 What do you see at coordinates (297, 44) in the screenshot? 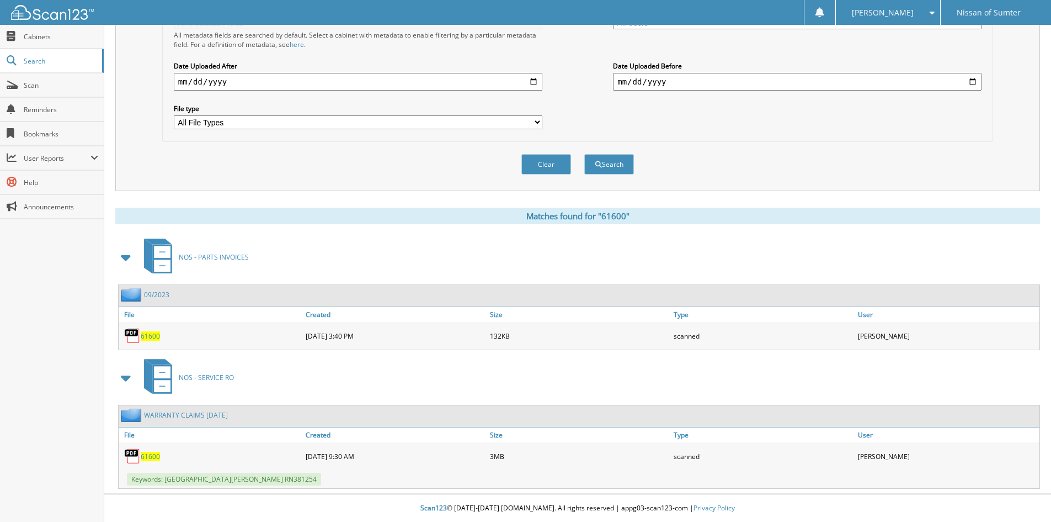
I see `a: here` at bounding box center [297, 44].